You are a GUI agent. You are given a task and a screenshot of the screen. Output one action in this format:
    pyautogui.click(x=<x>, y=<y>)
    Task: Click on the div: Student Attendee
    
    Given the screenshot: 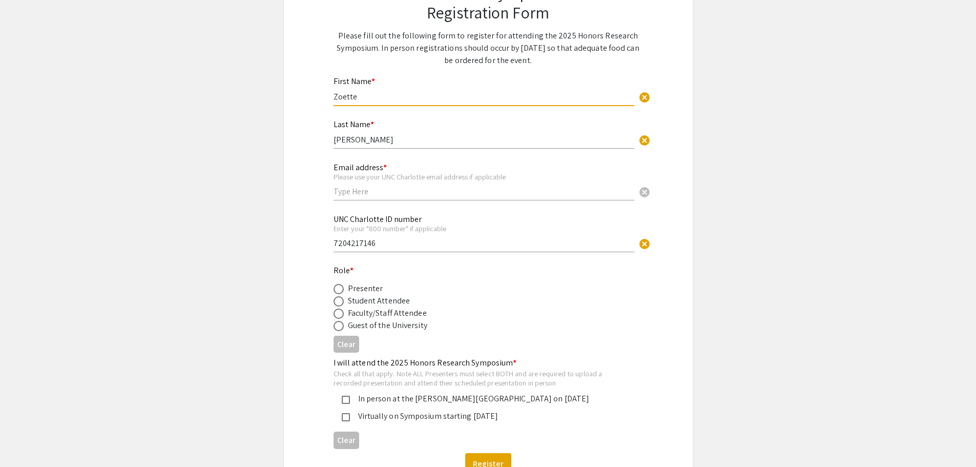 What is the action you would take?
    pyautogui.click(x=379, y=301)
    